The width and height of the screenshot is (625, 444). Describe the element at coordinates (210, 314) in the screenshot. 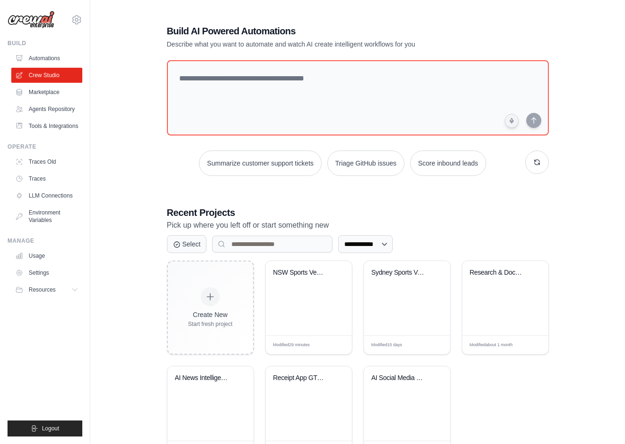

I see `div: Create New` at that location.